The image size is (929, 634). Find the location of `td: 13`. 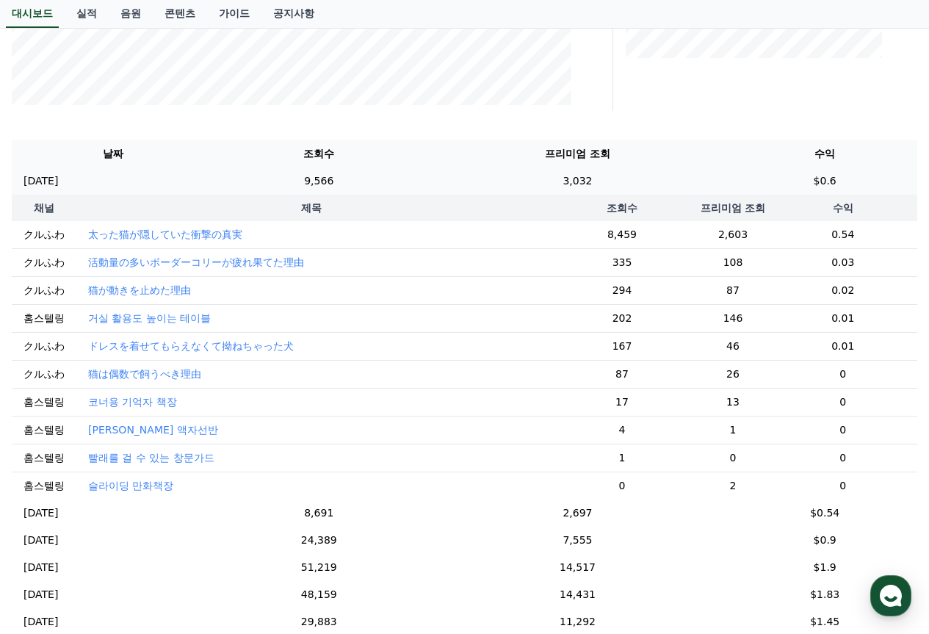

td: 13 is located at coordinates (733, 402).